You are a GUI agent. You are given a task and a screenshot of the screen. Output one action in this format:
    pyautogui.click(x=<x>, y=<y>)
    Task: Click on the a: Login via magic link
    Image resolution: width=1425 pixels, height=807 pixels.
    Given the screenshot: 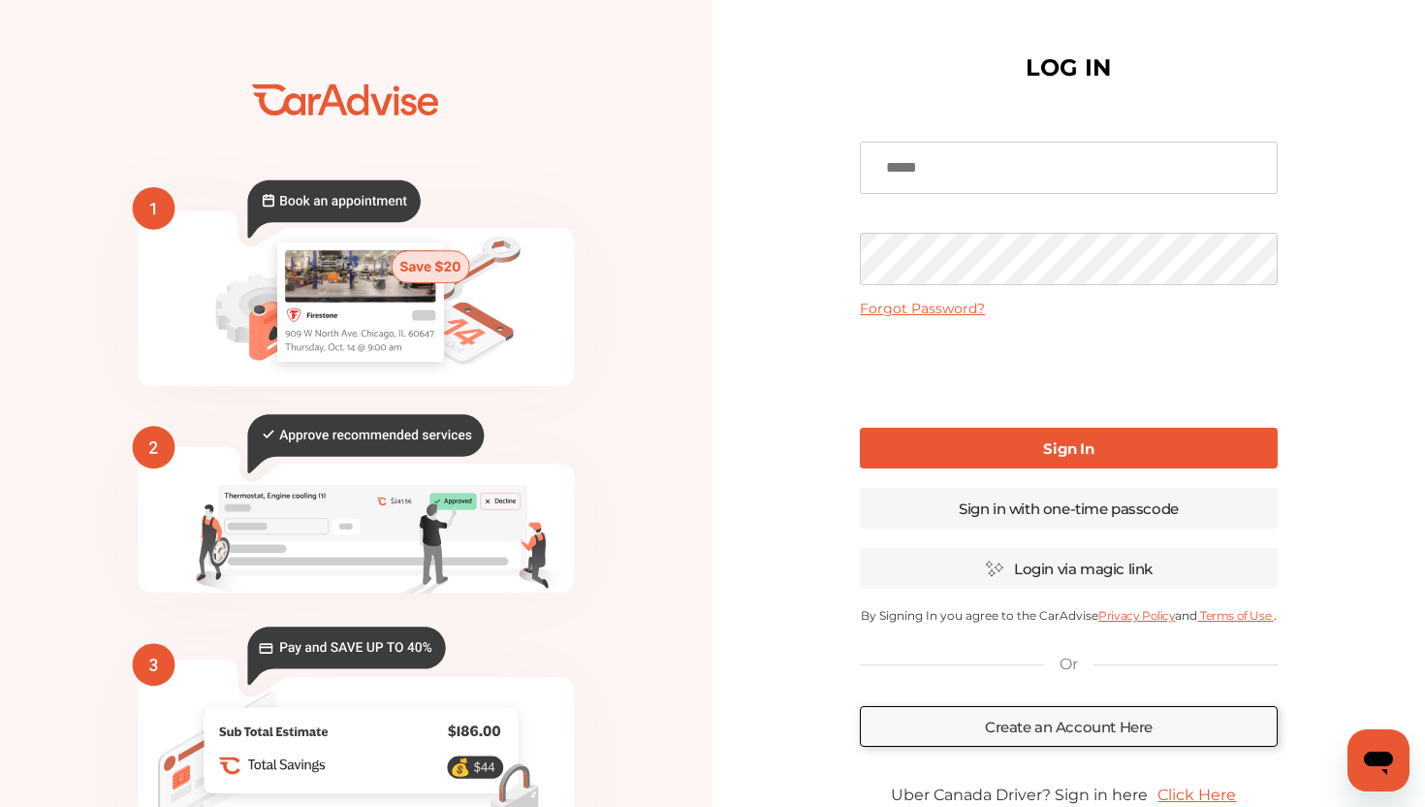 What is the action you would take?
    pyautogui.click(x=1068, y=568)
    